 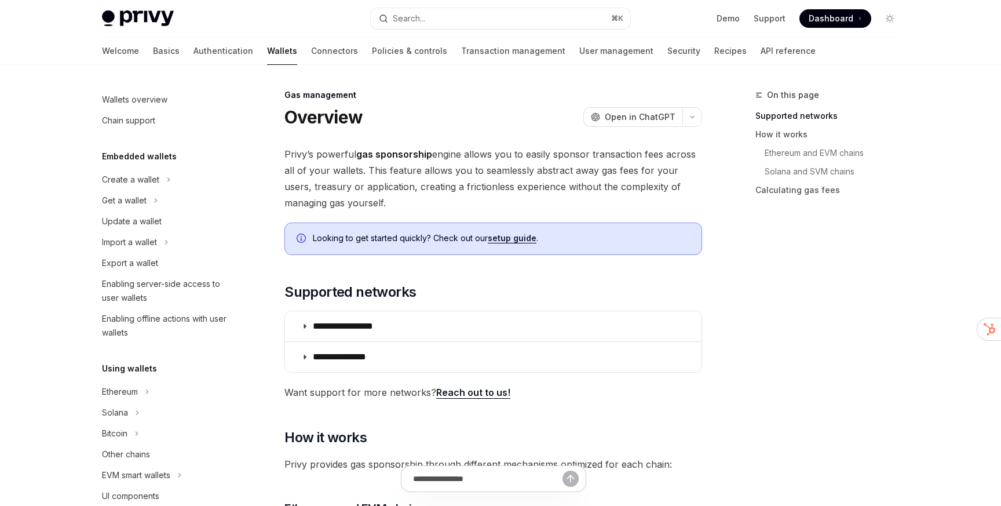 I want to click on span: How it works, so click(x=325, y=437).